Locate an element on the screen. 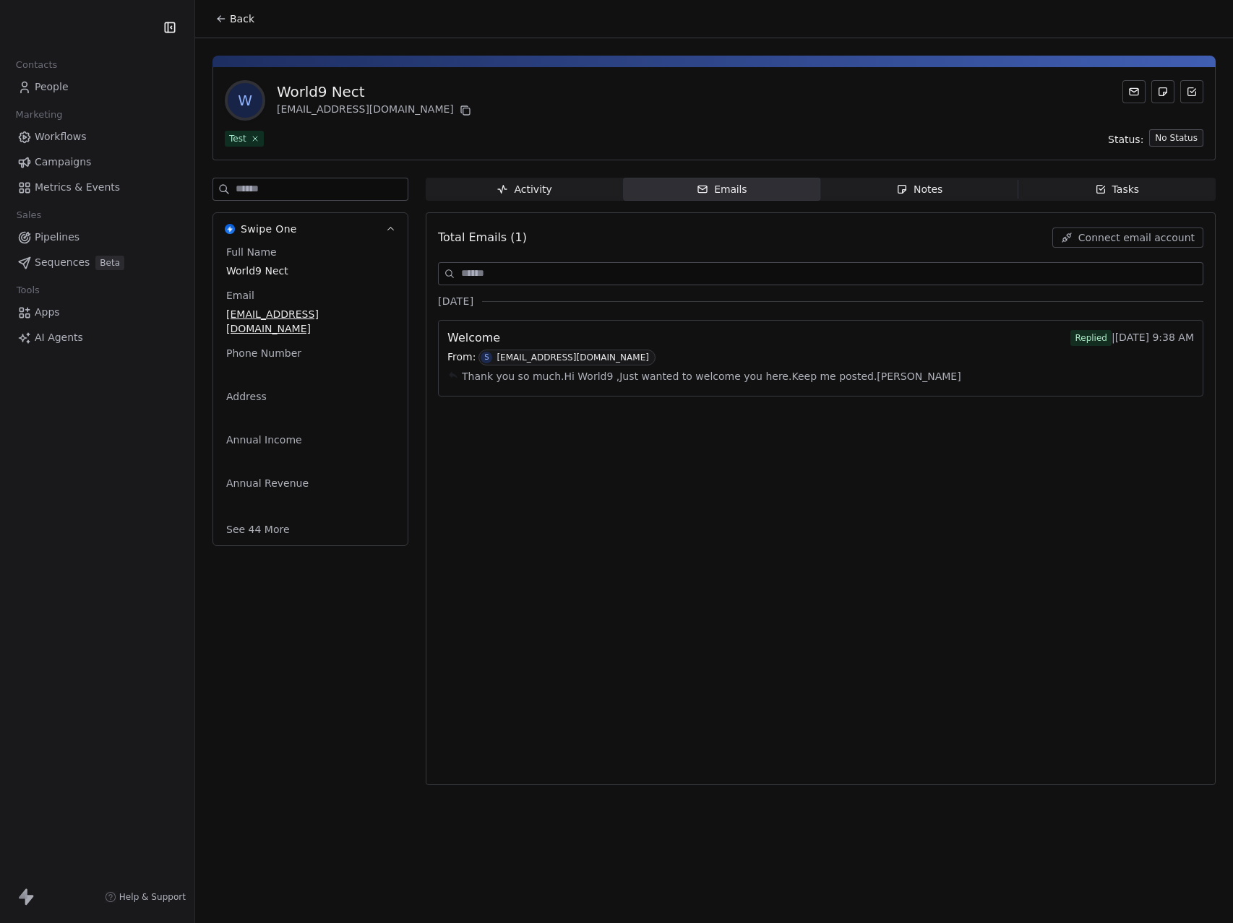  span: Sequences is located at coordinates (62, 262).